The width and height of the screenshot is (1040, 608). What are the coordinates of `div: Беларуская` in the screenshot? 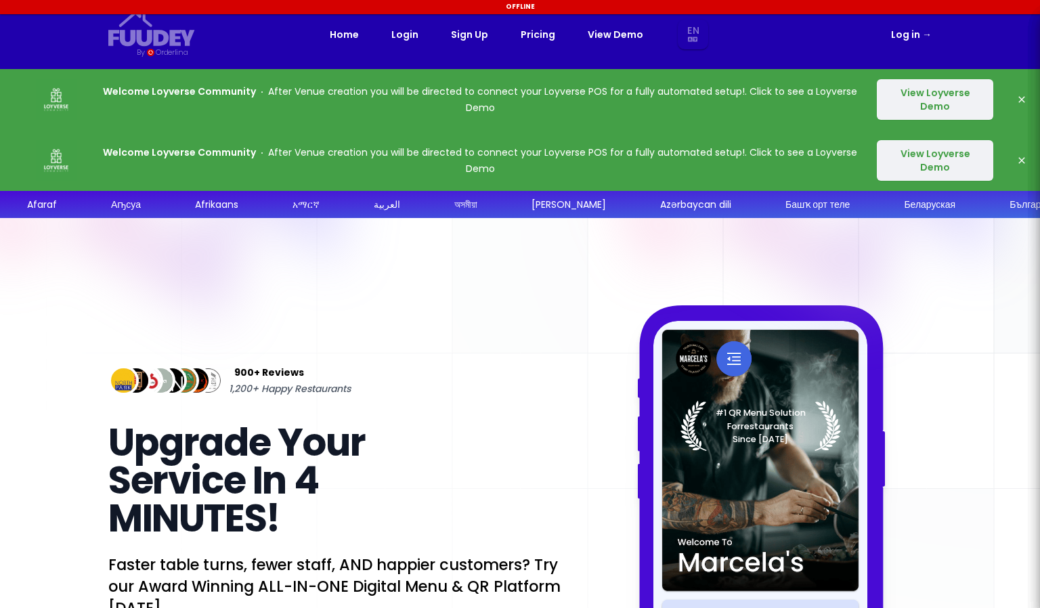 It's located at (930, 205).